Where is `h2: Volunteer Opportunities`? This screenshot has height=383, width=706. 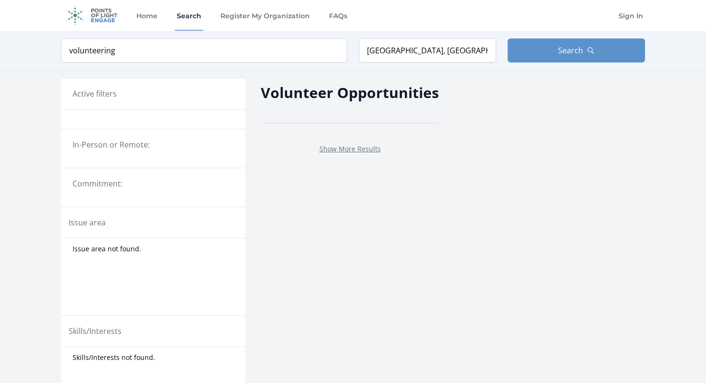
h2: Volunteer Opportunities is located at coordinates (350, 92).